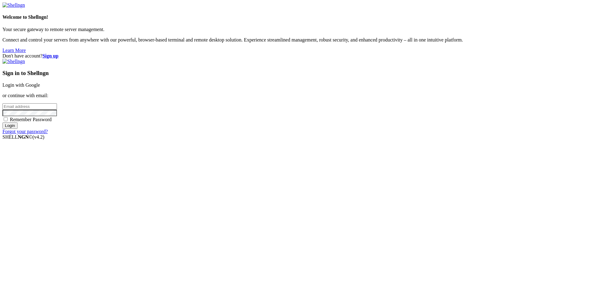  What do you see at coordinates (21, 85) in the screenshot?
I see `a: Login with Google` at bounding box center [21, 85].